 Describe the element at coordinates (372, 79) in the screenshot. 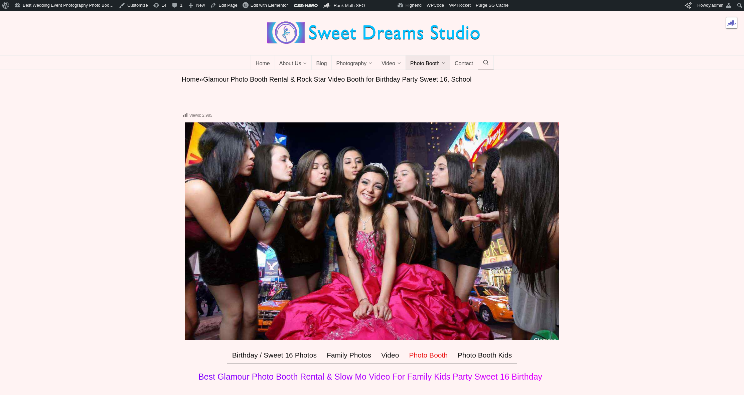

I see `nav: breadcrumbs` at that location.